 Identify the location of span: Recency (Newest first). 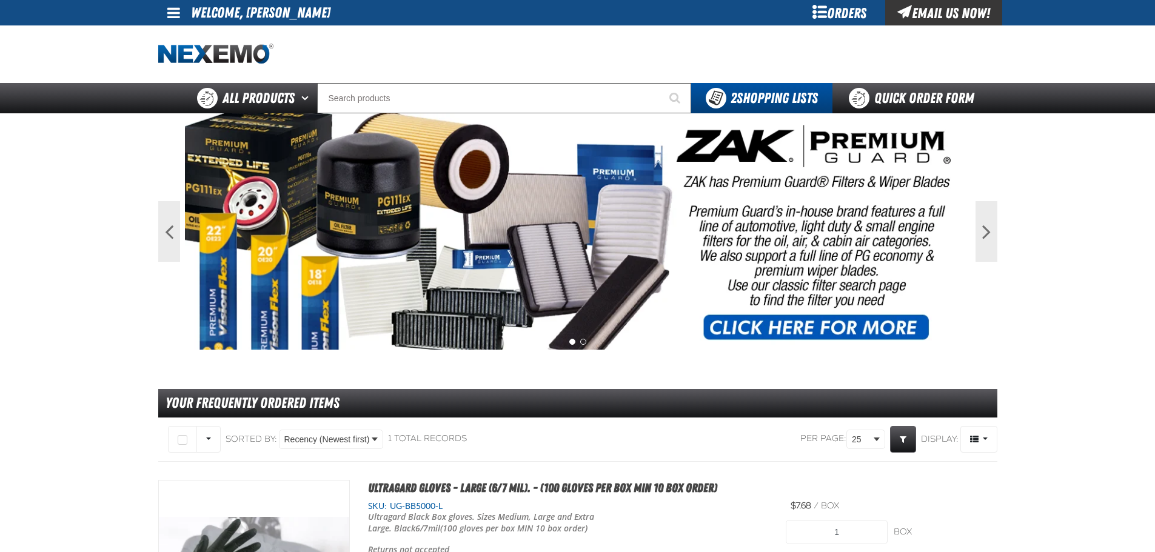
(327, 440).